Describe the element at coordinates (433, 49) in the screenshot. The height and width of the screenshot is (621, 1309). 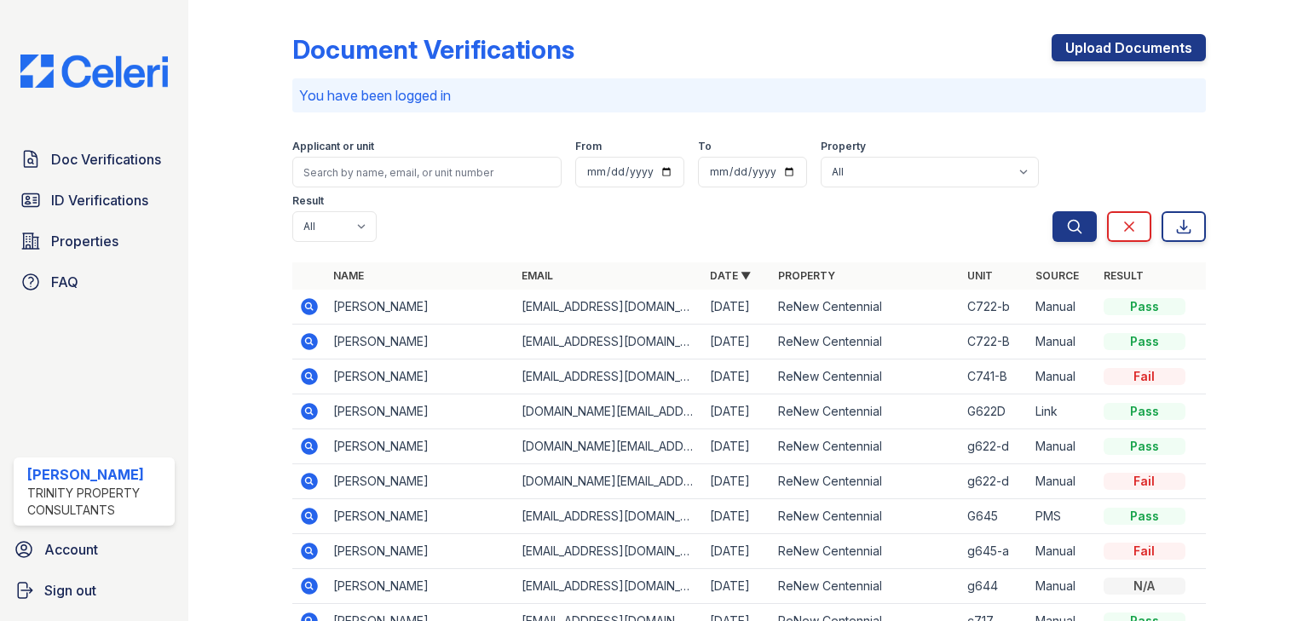
I see `div: Document Verifications` at that location.